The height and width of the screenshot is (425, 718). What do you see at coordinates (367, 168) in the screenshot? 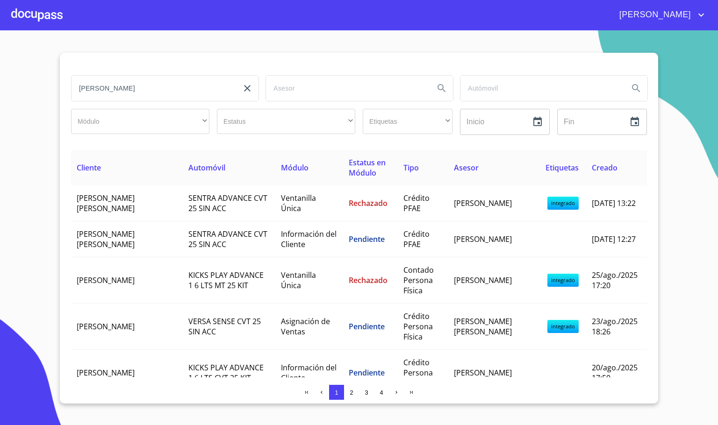
I see `span: Estatus en Módulo` at bounding box center [367, 168].